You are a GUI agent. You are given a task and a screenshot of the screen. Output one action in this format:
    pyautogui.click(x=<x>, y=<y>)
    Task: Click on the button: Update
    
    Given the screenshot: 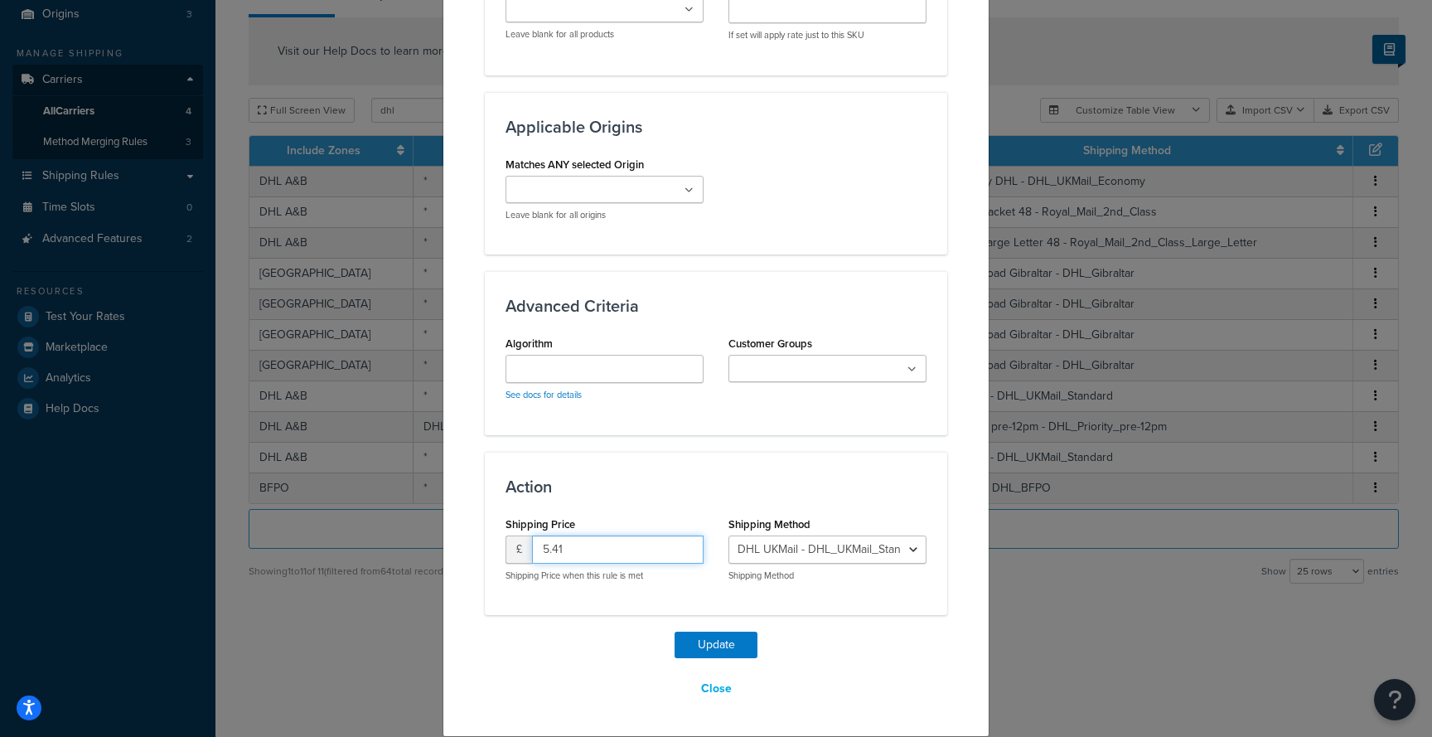 What is the action you would take?
    pyautogui.click(x=716, y=645)
    